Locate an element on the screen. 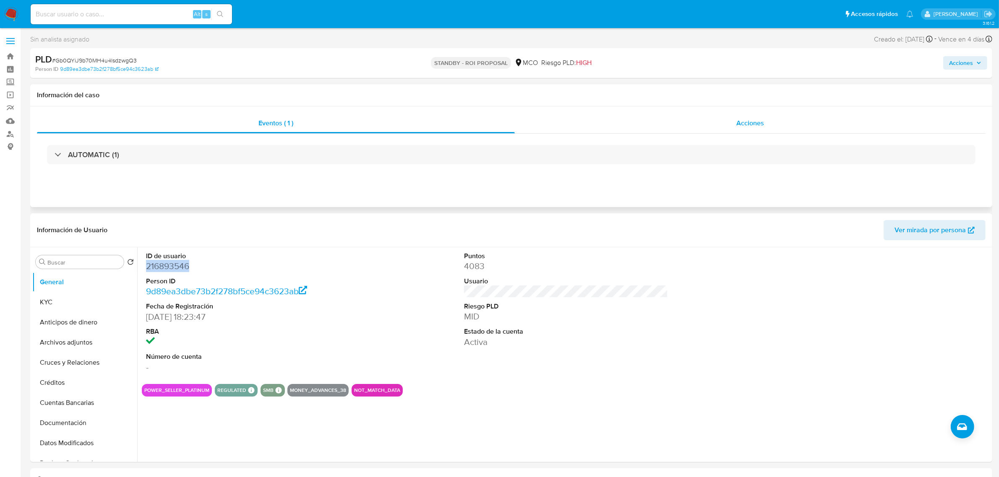 The image size is (999, 477). button: Buscar is located at coordinates (42, 262).